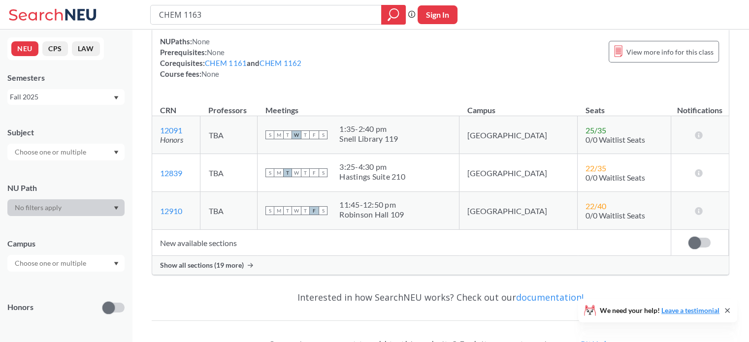 The image size is (749, 342). I want to click on span: View more info for this class, so click(670, 52).